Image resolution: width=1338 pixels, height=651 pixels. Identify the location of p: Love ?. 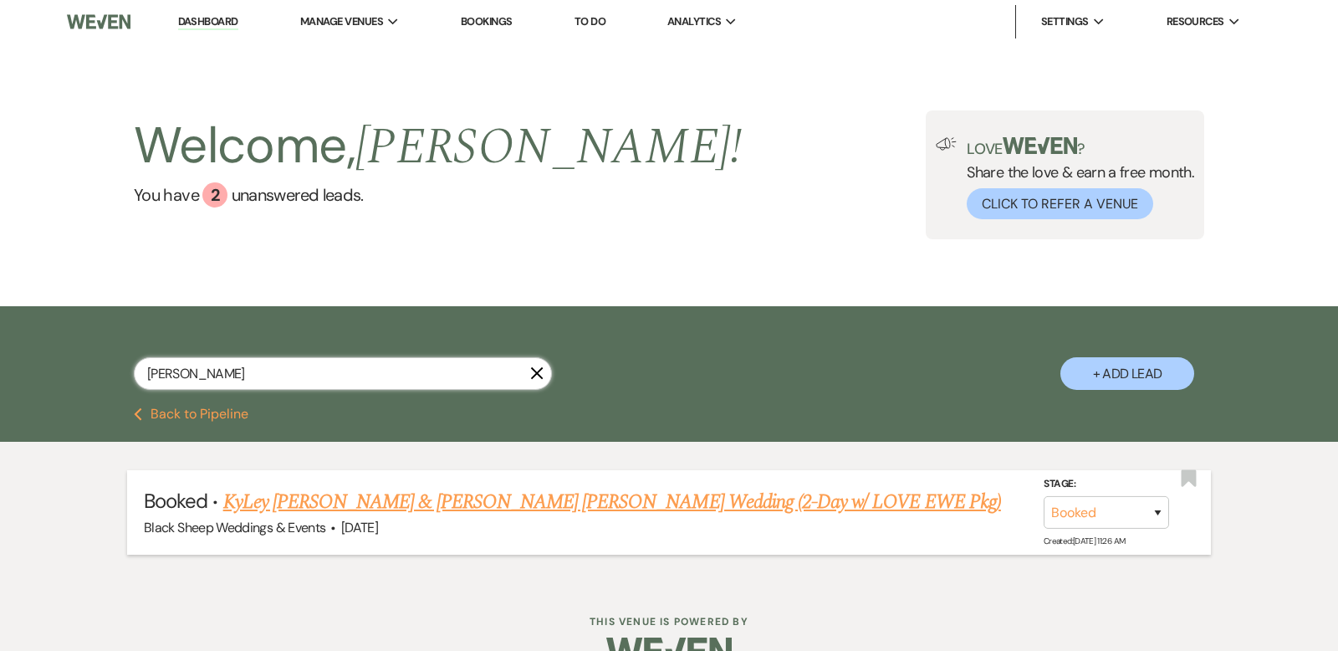
(1081, 146).